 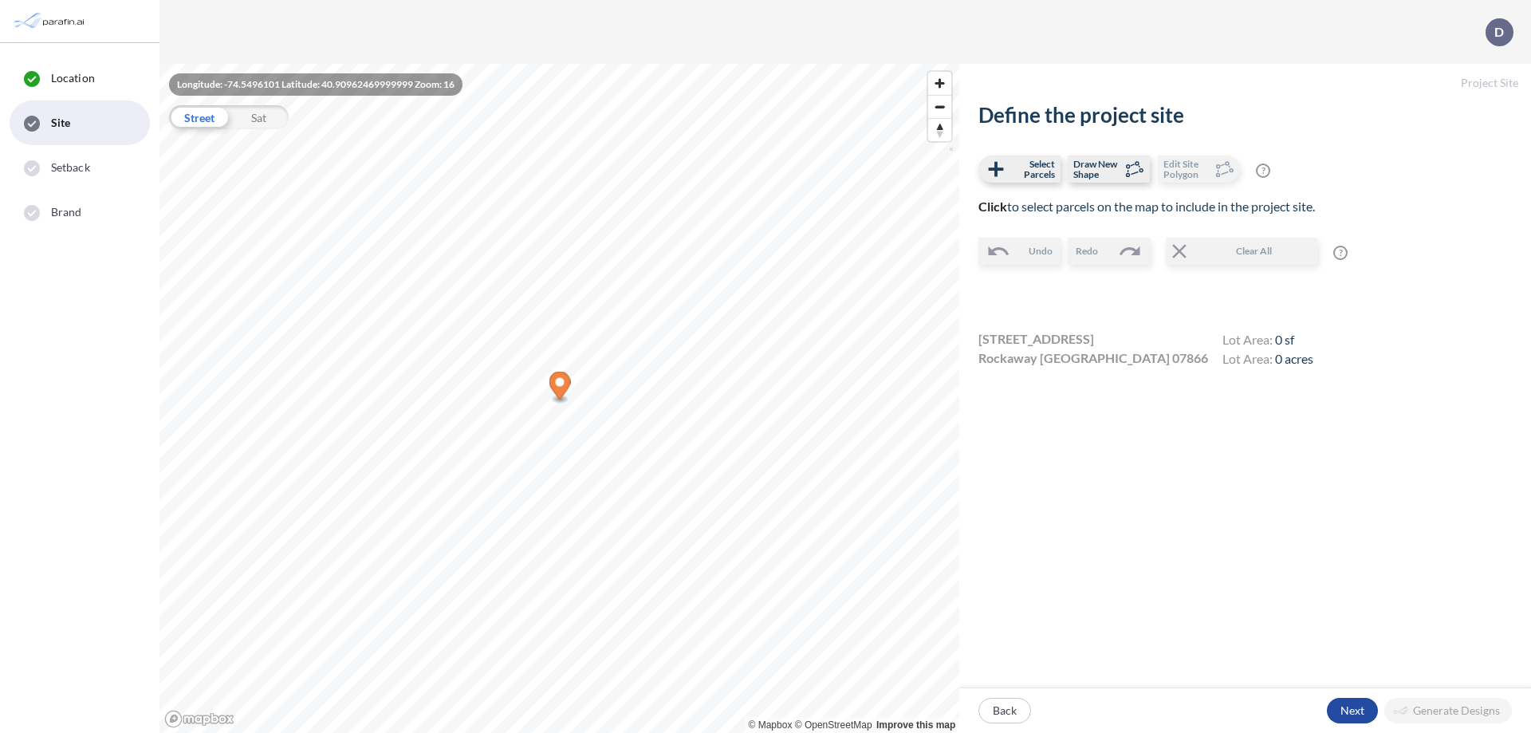 I want to click on span: Brand, so click(x=66, y=212).